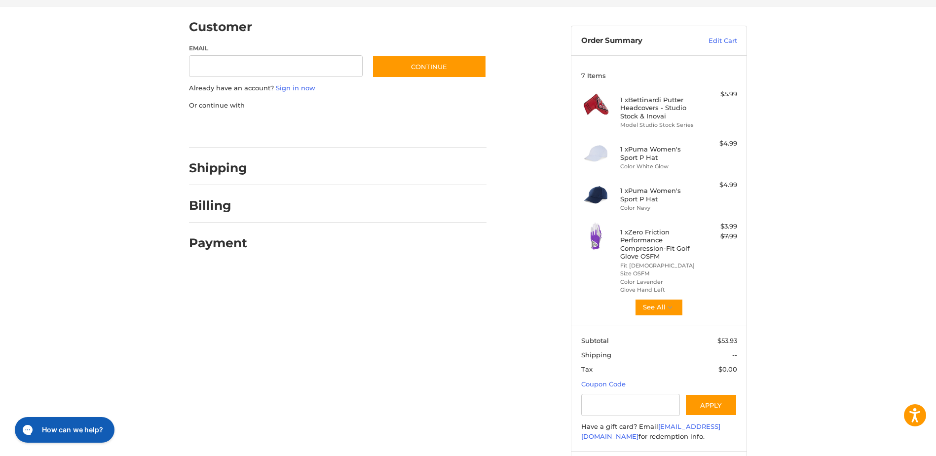  Describe the element at coordinates (596, 355) in the screenshot. I see `span: Shipping` at that location.